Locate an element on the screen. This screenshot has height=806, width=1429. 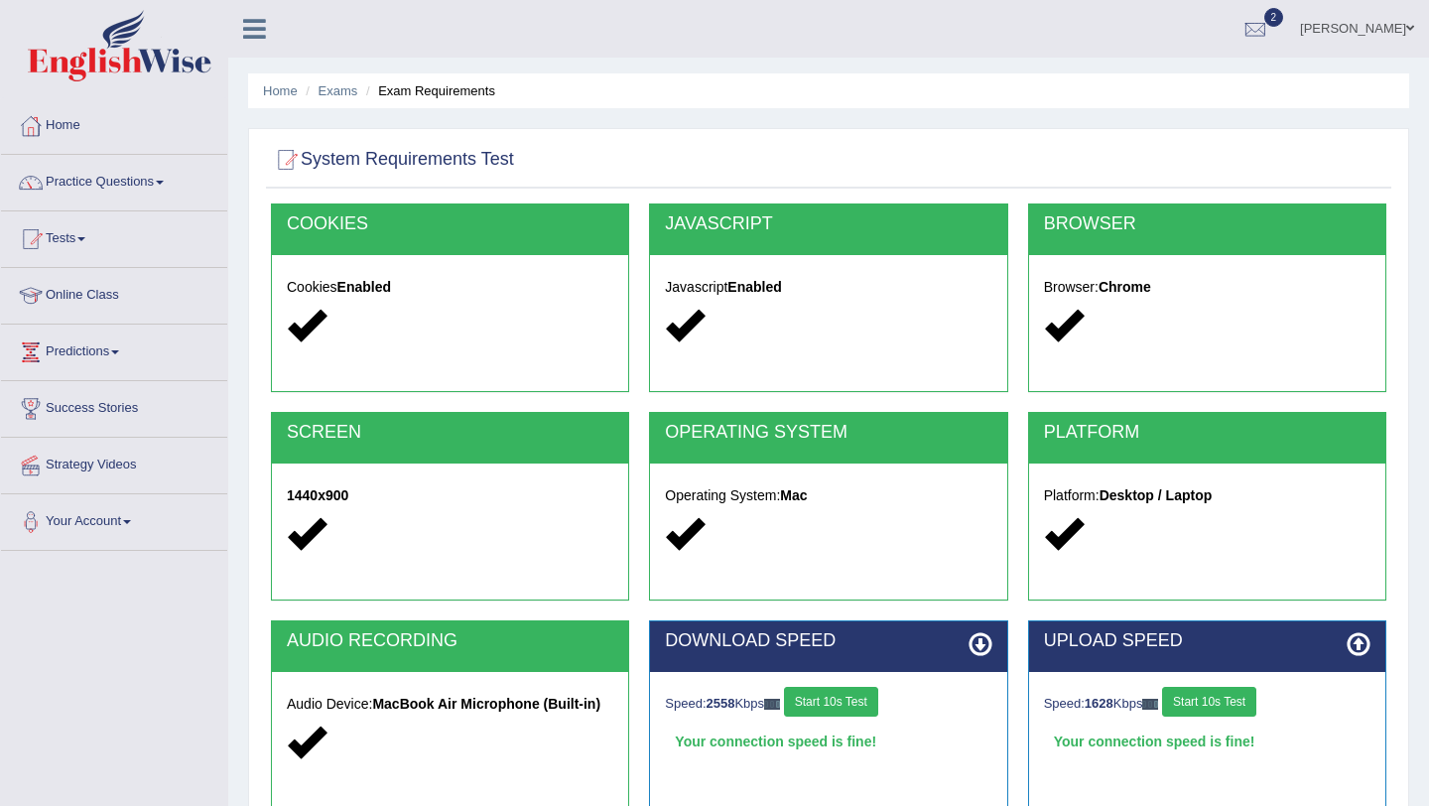
h5: Cookies is located at coordinates (449, 287).